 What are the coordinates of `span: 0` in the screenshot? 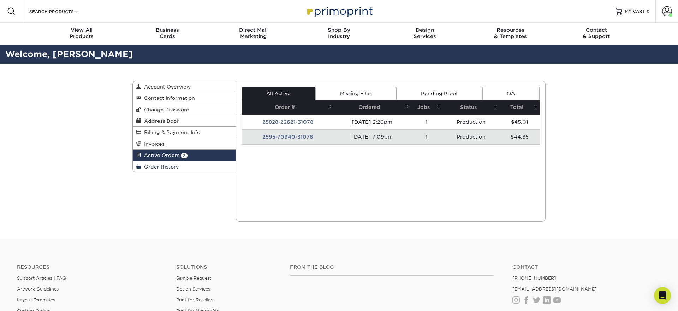 It's located at (648, 11).